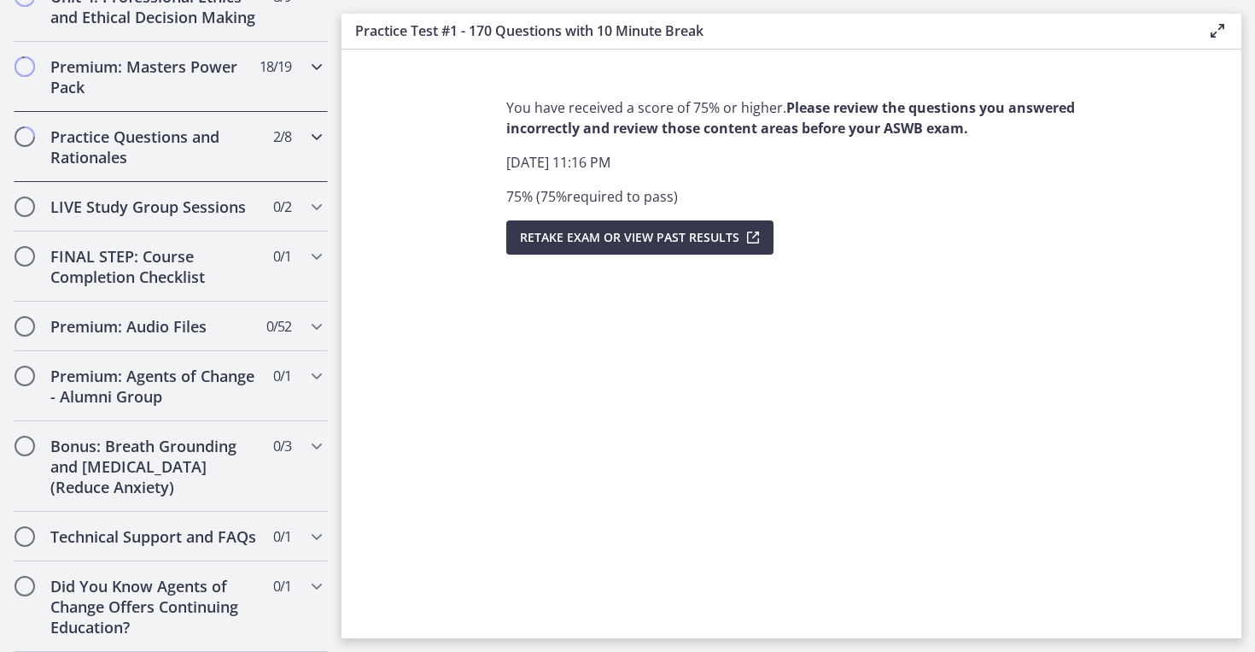 This screenshot has height=652, width=1255. I want to click on span: 0 / 52, so click(278, 326).